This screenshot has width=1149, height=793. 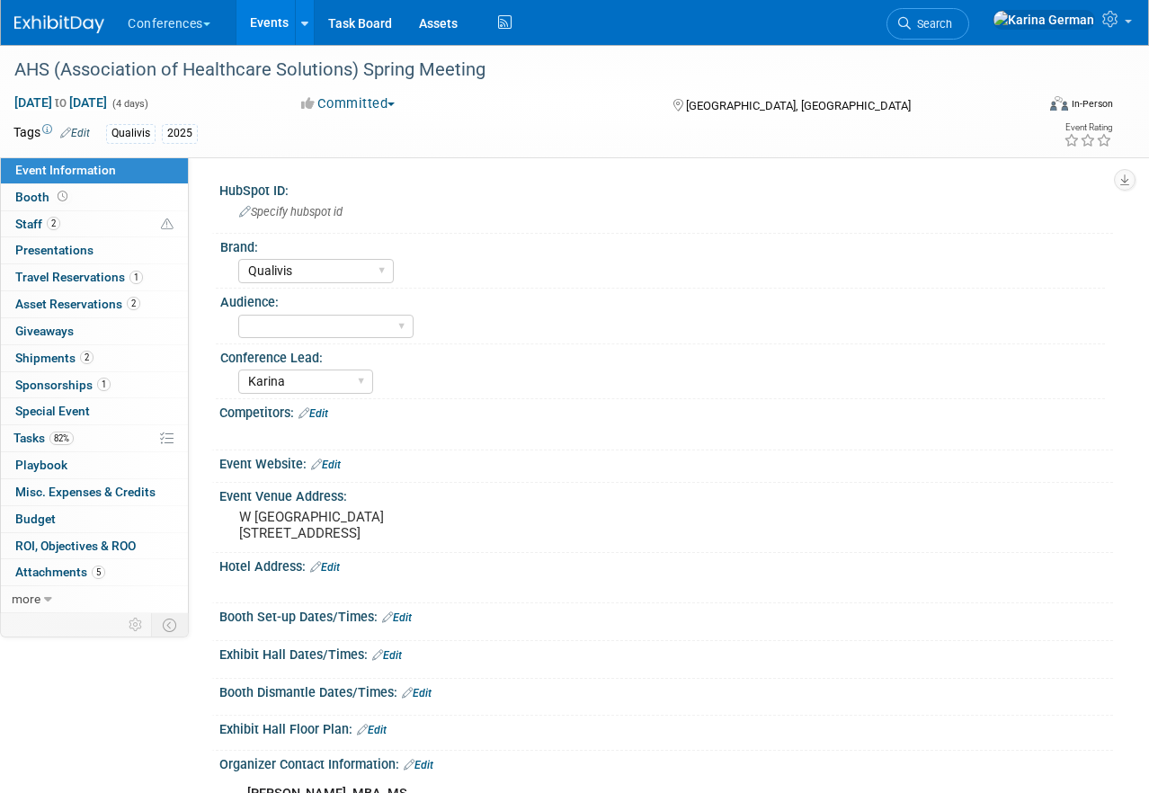 What do you see at coordinates (514, 70) in the screenshot?
I see `div: AHS (Association of Healthcare Solutions) Spring Meeting` at bounding box center [514, 70].